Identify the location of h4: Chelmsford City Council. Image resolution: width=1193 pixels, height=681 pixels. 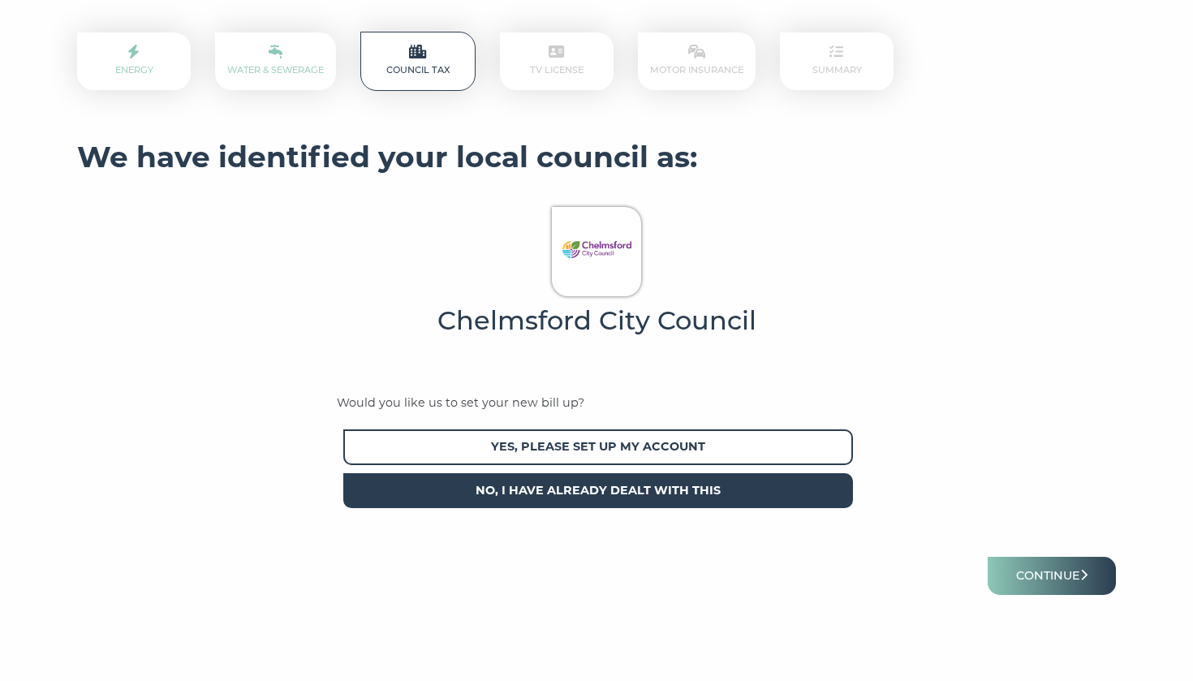
(597, 321).